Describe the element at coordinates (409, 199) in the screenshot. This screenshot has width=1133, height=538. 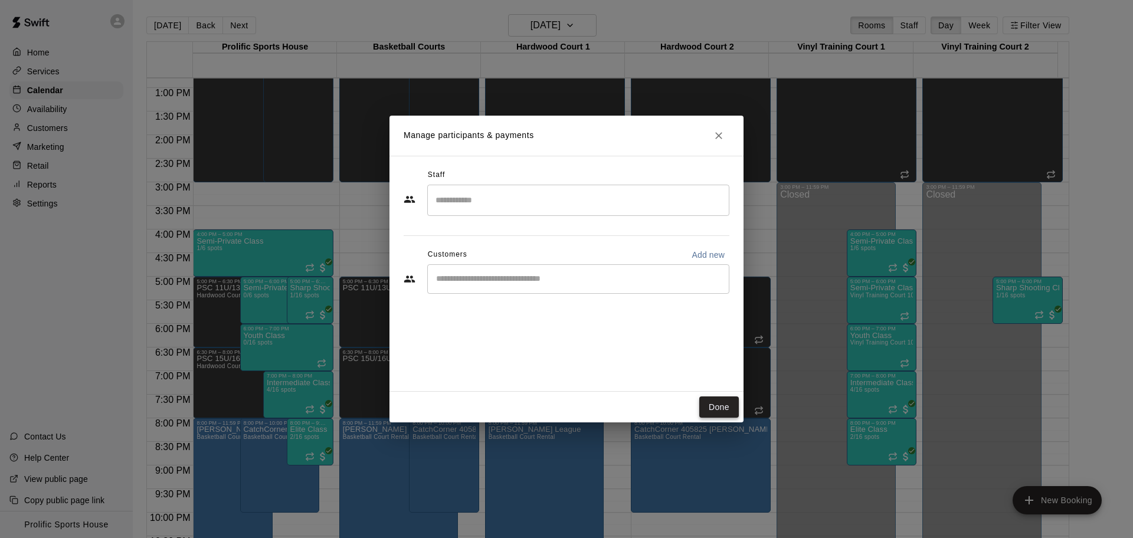
I see `svg: Staff` at that location.